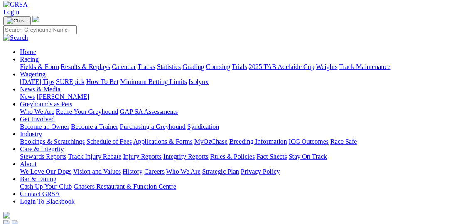  What do you see at coordinates (233, 156) in the screenshot?
I see `a: Rules & Policies` at bounding box center [233, 156].